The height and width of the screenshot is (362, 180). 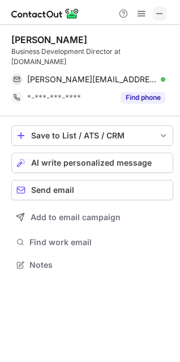 What do you see at coordinates (92, 217) in the screenshot?
I see `button: Add to email campaign` at bounding box center [92, 217].